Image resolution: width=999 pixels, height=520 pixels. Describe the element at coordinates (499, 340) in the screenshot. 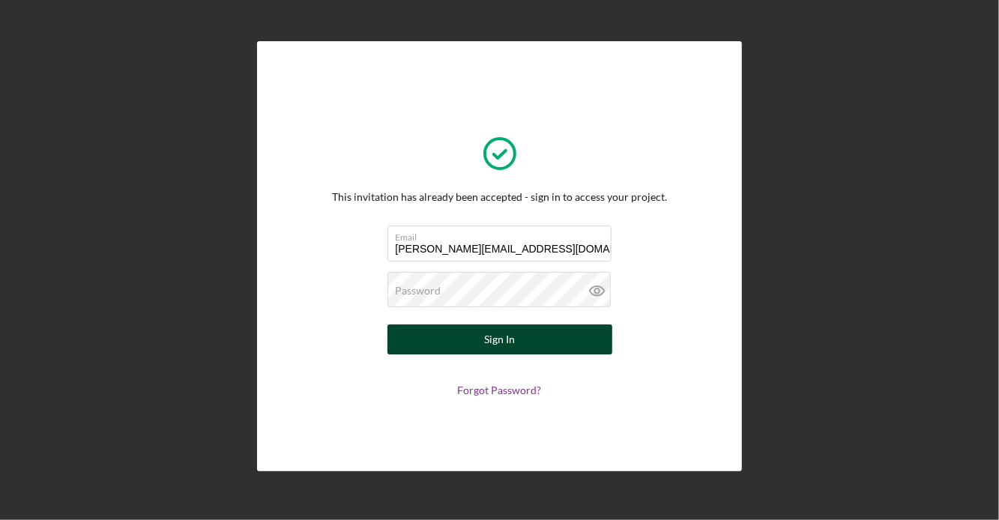

I see `div: Sign In` at that location.